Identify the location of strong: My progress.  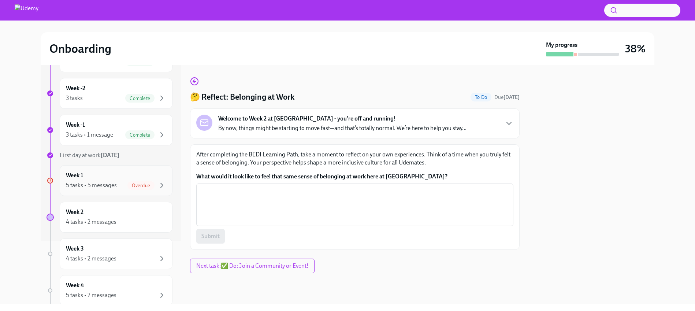
(562, 45).